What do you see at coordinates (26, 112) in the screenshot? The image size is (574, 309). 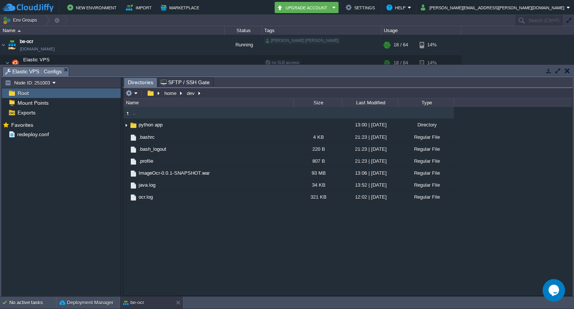 I see `span: Exports` at bounding box center [26, 112].